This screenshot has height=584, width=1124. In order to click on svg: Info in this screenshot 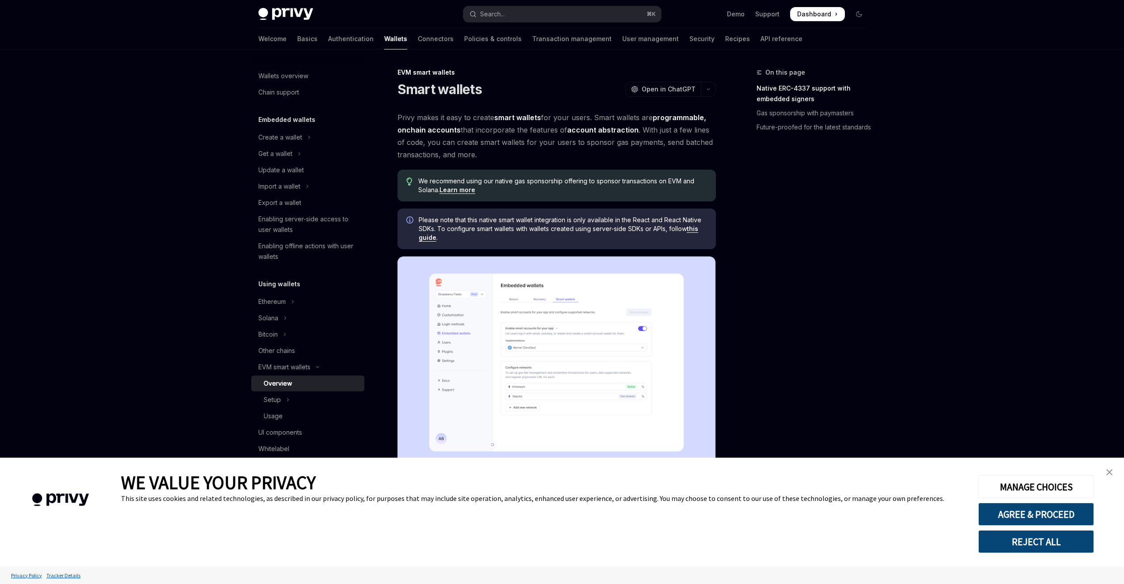, I will do `click(411, 221)`.